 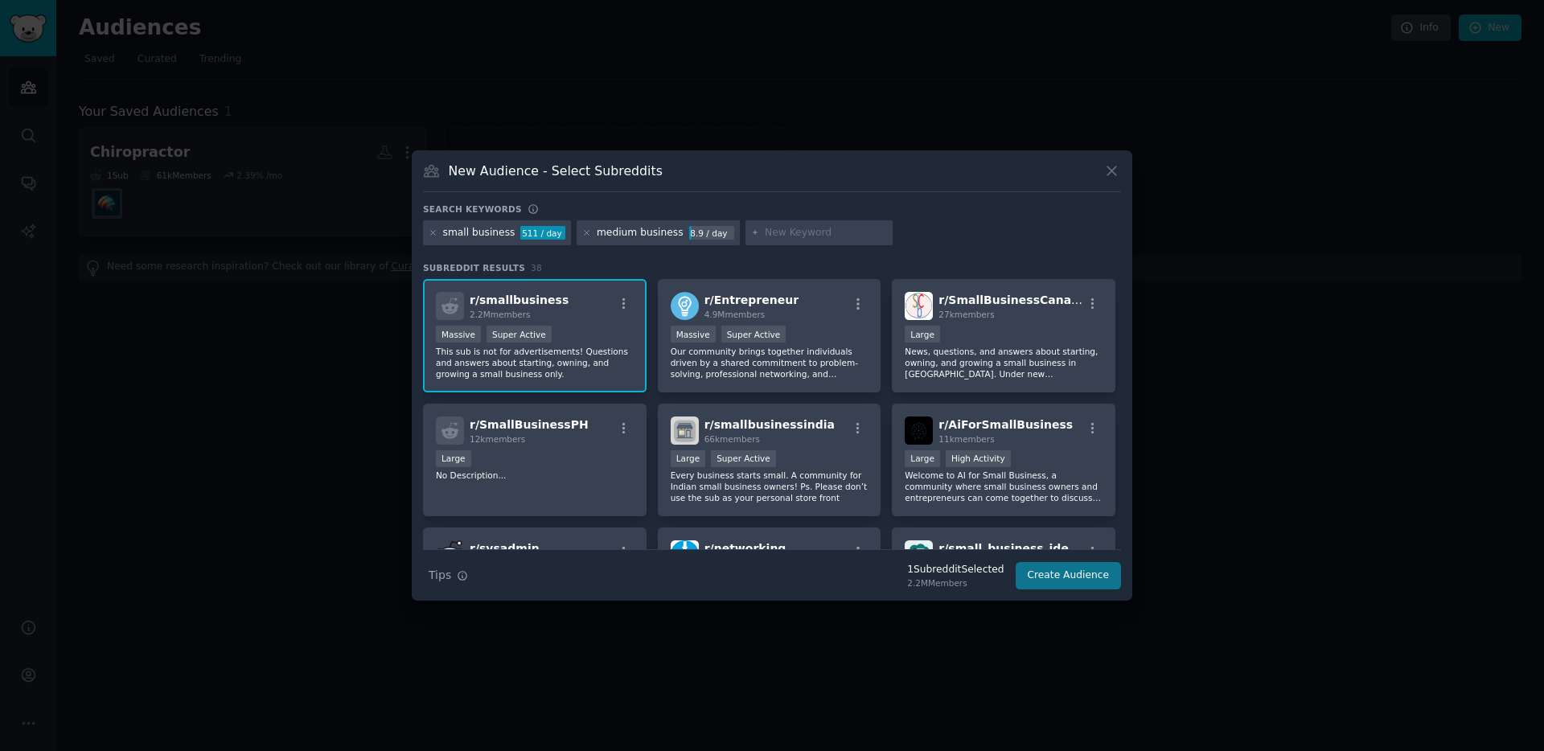 What do you see at coordinates (955, 583) in the screenshot?
I see `div: 2.2M Members` at bounding box center [955, 583].